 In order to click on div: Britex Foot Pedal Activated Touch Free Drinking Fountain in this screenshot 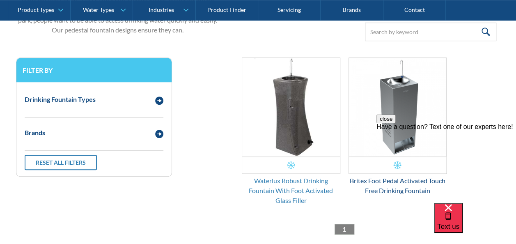, I will do `click(397, 185)`.